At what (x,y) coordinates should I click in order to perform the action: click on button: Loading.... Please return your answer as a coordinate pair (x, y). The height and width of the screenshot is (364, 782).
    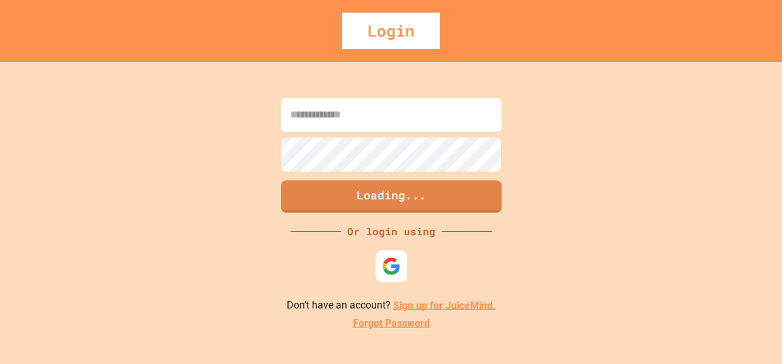
    Looking at the image, I should click on (392, 196).